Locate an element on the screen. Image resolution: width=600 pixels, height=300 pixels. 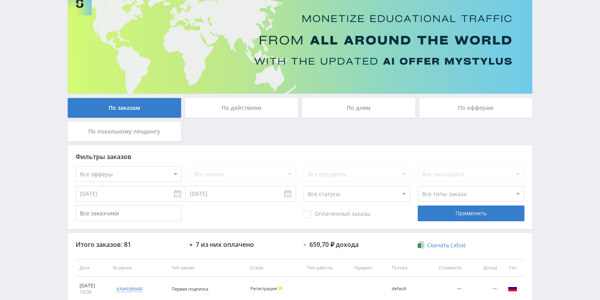
div: Фильтры заказов is located at coordinates (300, 157).